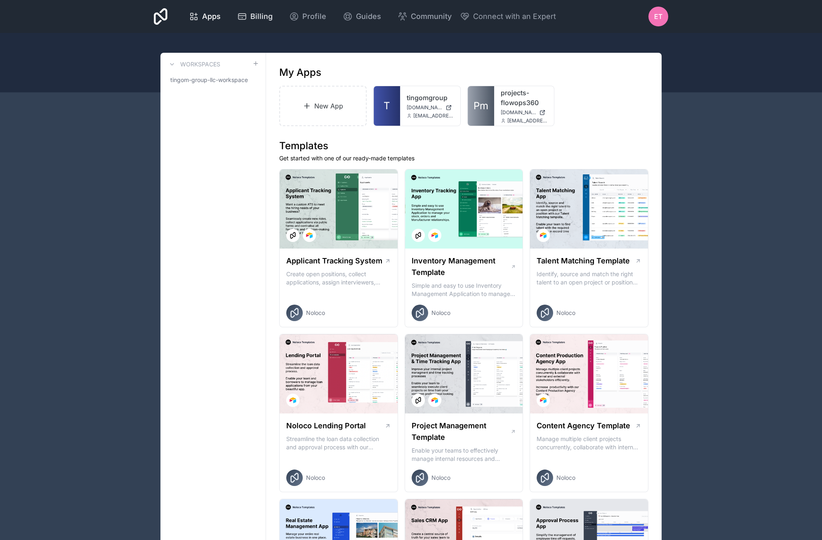  I want to click on p: Enable your teams to effectively manage internal resources and execute client projects on time., so click(464, 455).